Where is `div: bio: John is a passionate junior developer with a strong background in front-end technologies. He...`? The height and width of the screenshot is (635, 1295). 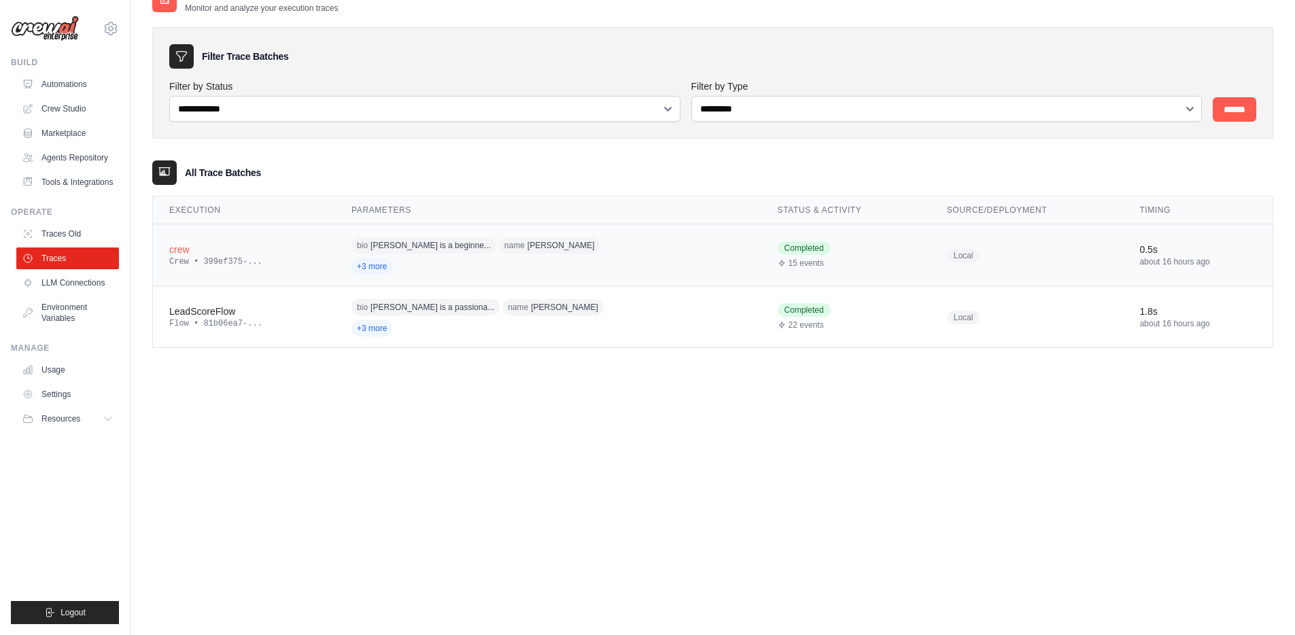
div: bio: John is a passionate junior developer with a strong background in front-end technologies. He... is located at coordinates (482, 317).